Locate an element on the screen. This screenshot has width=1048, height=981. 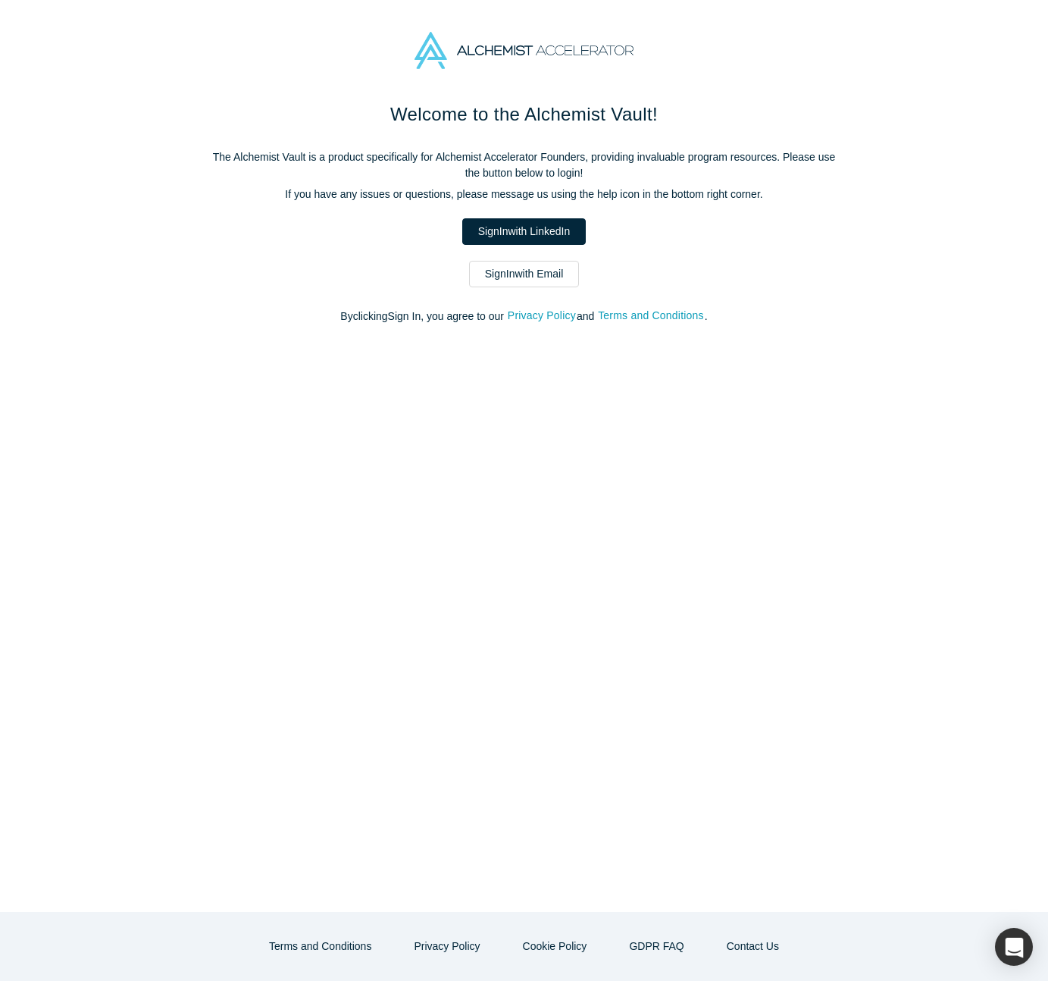
h1: Welcome to the Alchemist Vault! is located at coordinates (525, 114).